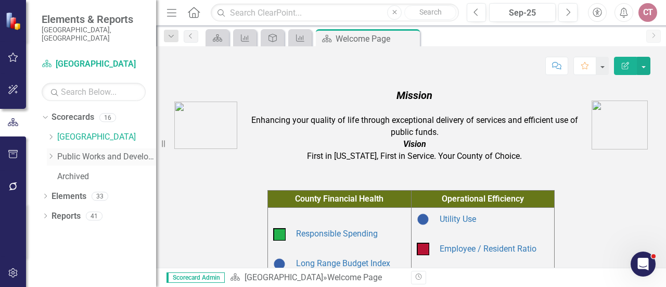 This screenshot has width=666, height=287. Describe the element at coordinates (414, 125) in the screenshot. I see `td: Enhancing your quality of life through exceptional delivery of services and efficient use of publ...` at that location.